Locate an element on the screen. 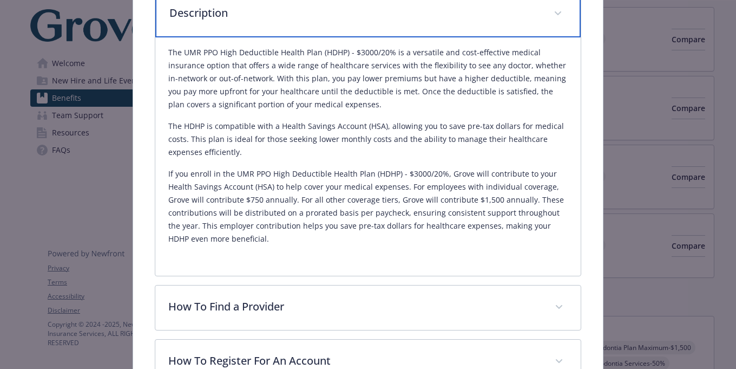  p: The UMR PPO High Deductible Health Plan (HDHP) - $3000/20% is a versatile and cost-effective medi... is located at coordinates (368, 78).